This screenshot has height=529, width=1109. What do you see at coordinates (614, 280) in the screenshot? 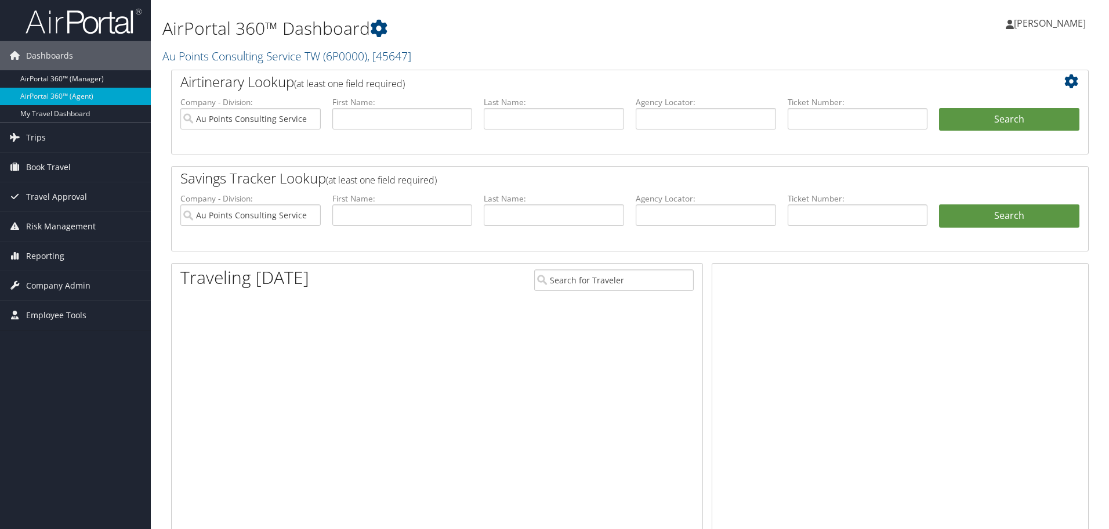
I see `input: Search for Traveler` at bounding box center [614, 280].